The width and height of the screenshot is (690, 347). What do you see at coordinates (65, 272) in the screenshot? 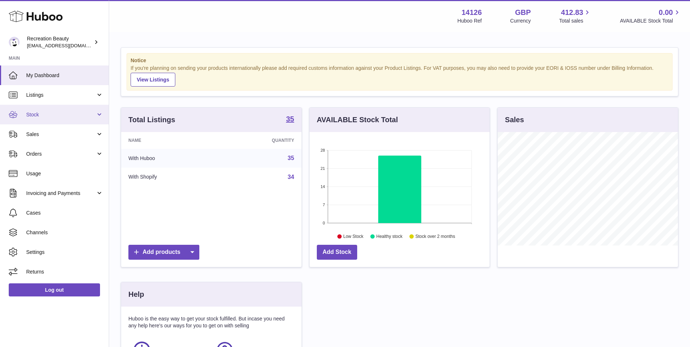
I see `span: Returns` at bounding box center [65, 272].